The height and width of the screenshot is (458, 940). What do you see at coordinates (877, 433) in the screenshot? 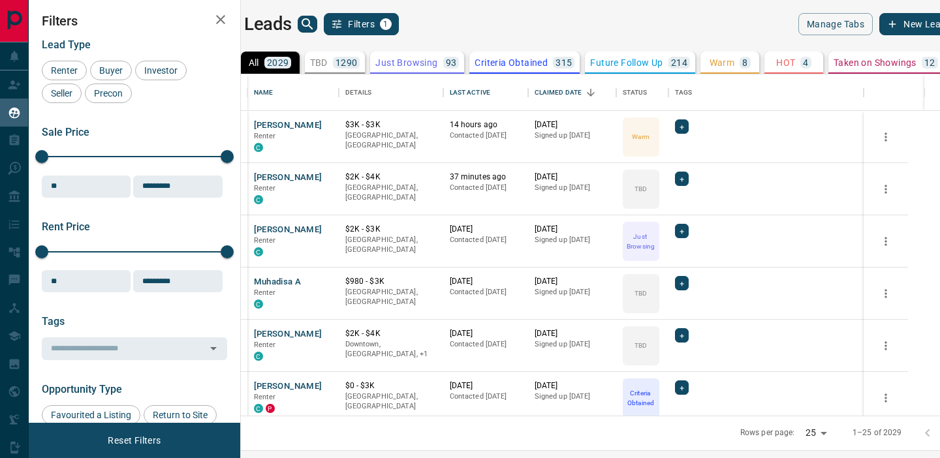
I see `p: 1–25 of 2029` at bounding box center [877, 433].